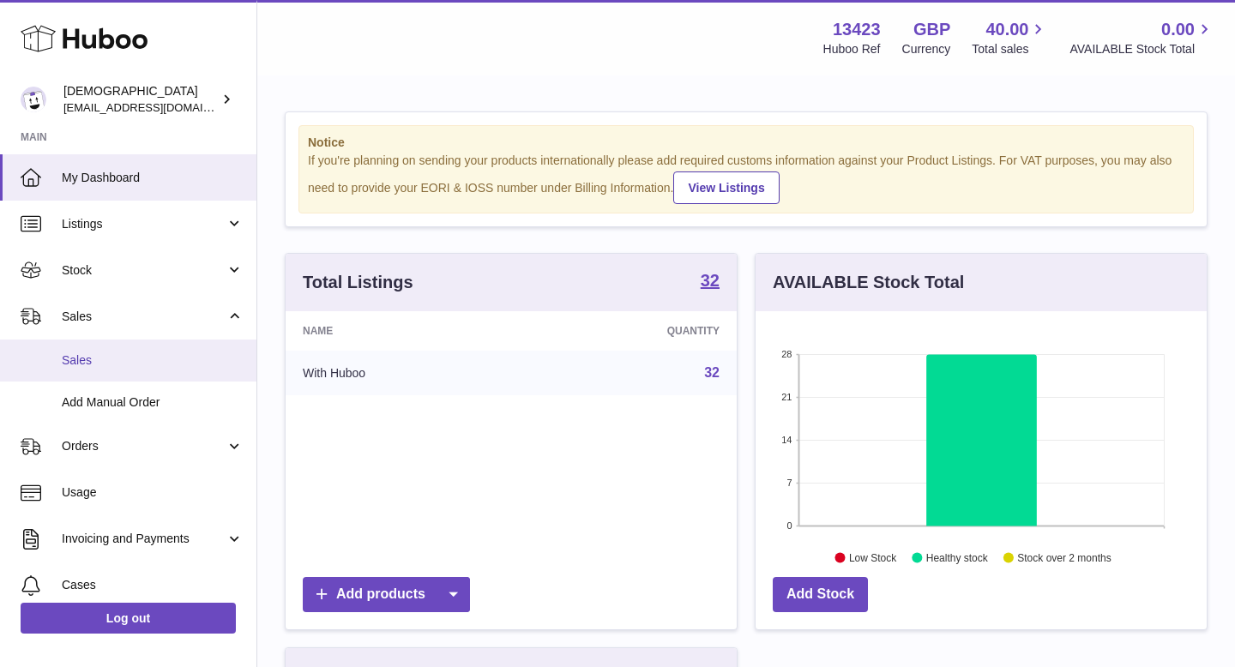  Describe the element at coordinates (786, 397) in the screenshot. I see `text: 21` at that location.